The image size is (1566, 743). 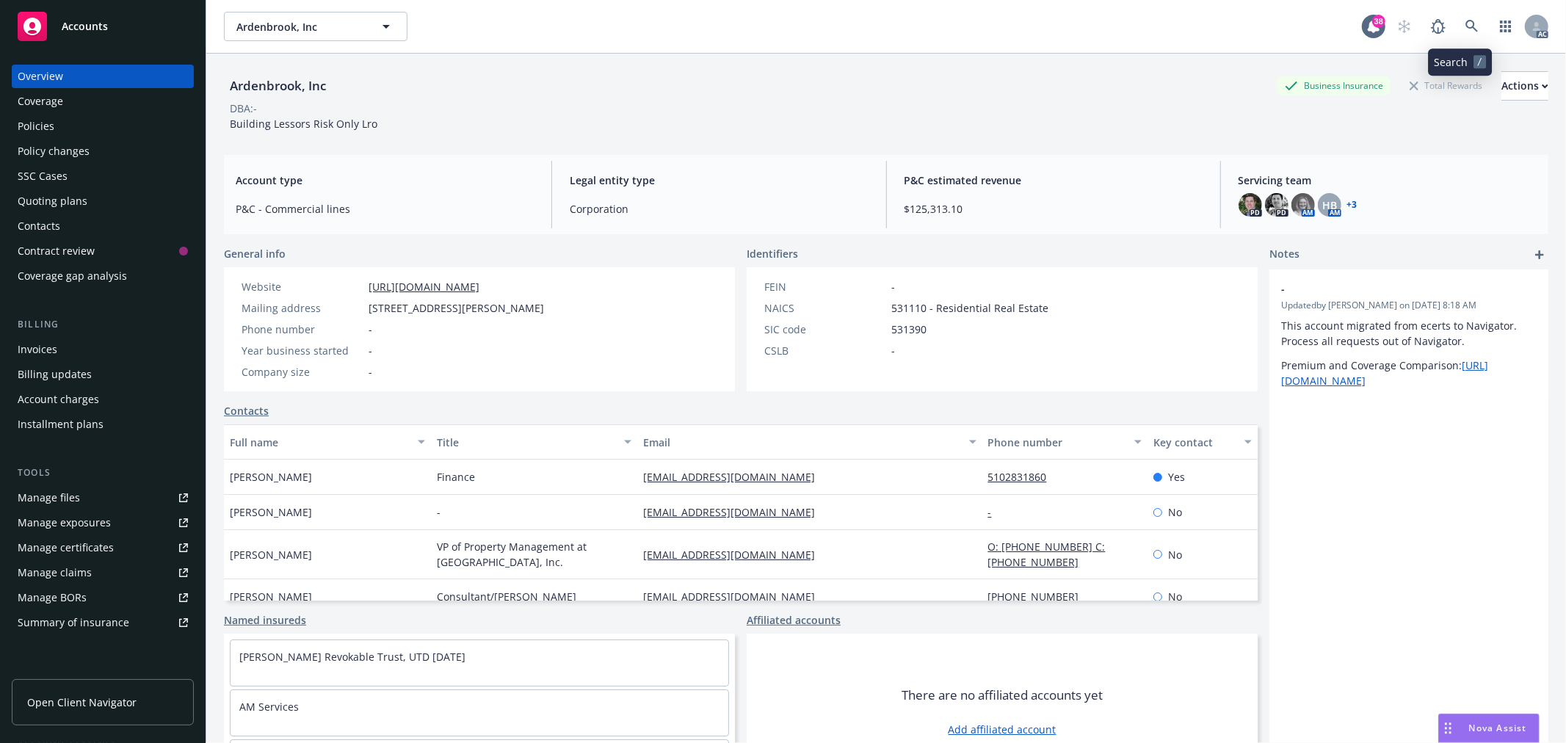 I want to click on a: Coverage gap analysis, so click(x=103, y=276).